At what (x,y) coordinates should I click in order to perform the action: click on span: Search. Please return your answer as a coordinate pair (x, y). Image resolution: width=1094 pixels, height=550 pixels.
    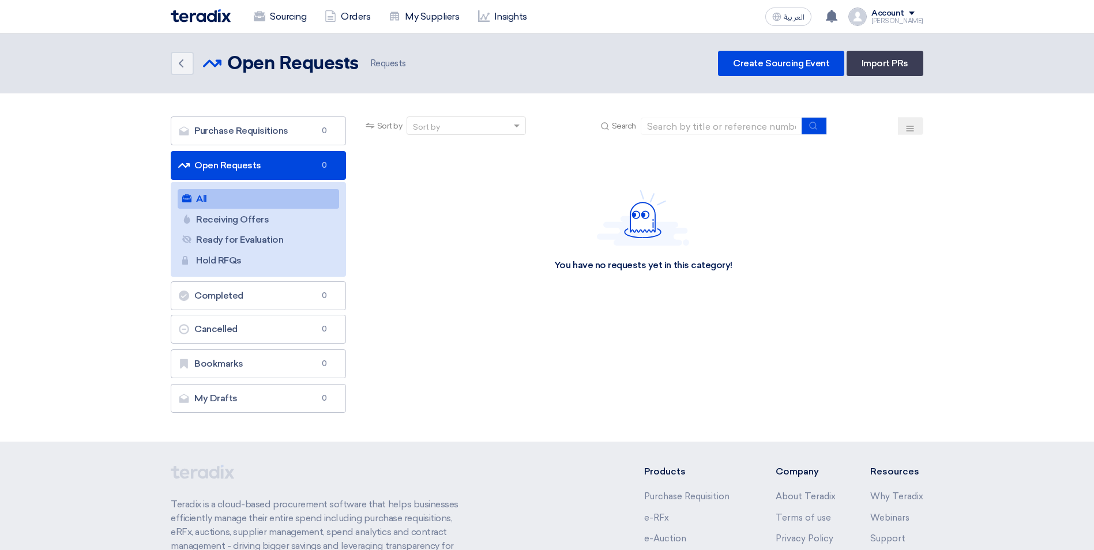
    Looking at the image, I should click on (624, 126).